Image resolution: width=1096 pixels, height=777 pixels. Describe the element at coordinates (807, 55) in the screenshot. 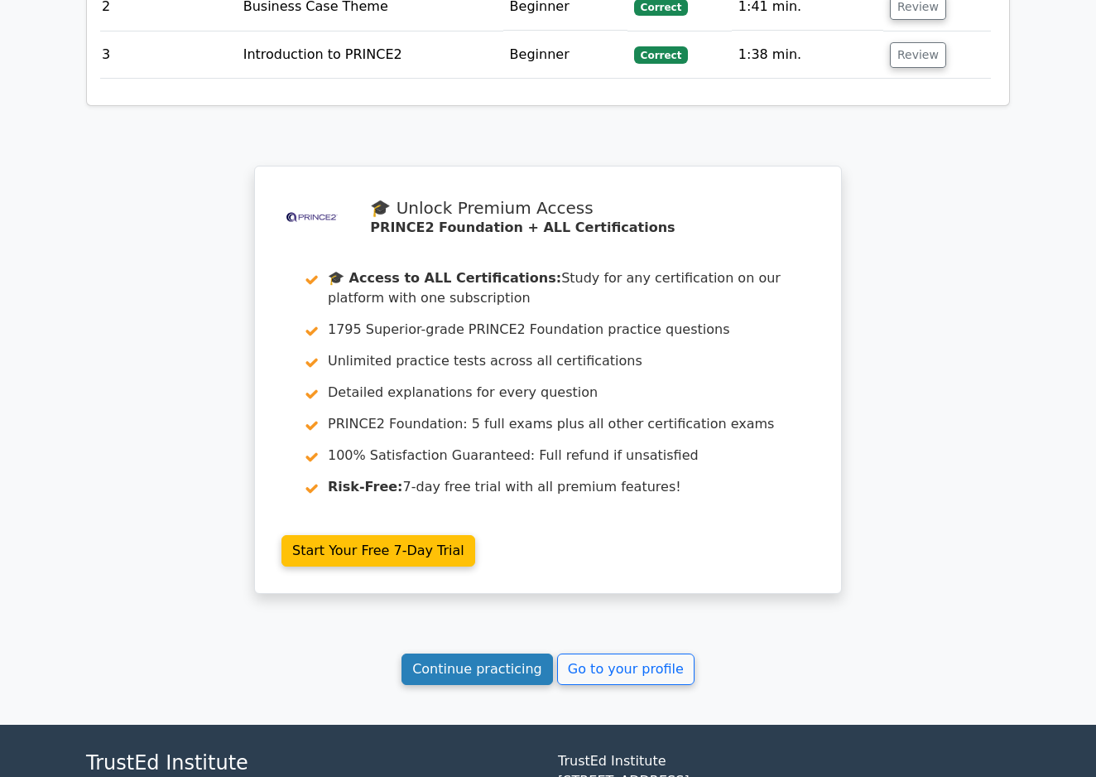

I see `td: 1:38 min.` at that location.